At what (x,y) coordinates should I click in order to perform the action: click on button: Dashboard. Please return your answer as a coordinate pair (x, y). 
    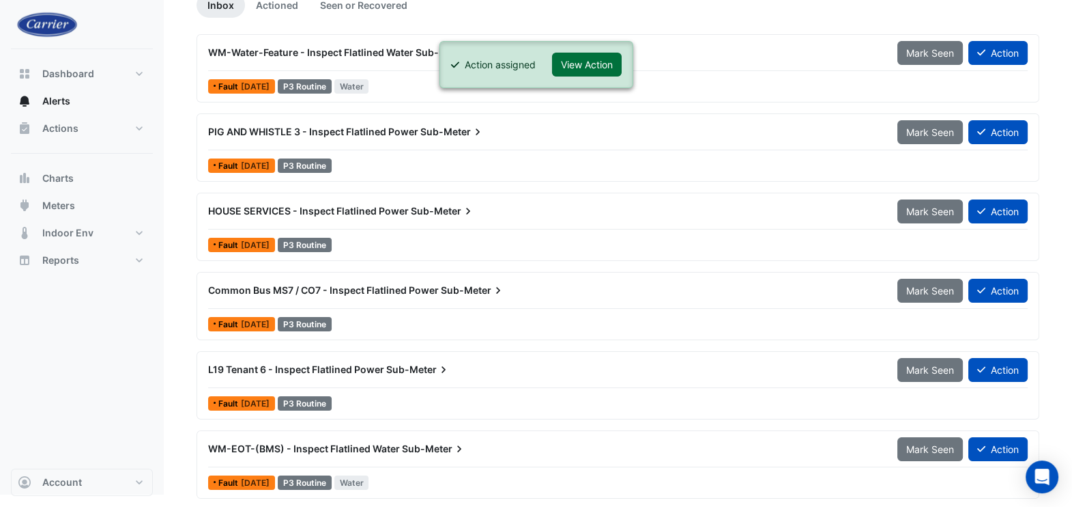
    Looking at the image, I should click on (82, 74).